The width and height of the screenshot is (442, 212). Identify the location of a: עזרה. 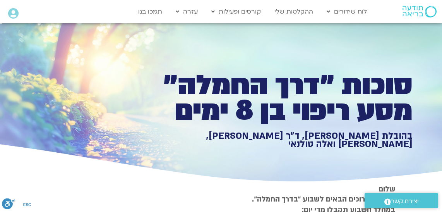
(187, 12).